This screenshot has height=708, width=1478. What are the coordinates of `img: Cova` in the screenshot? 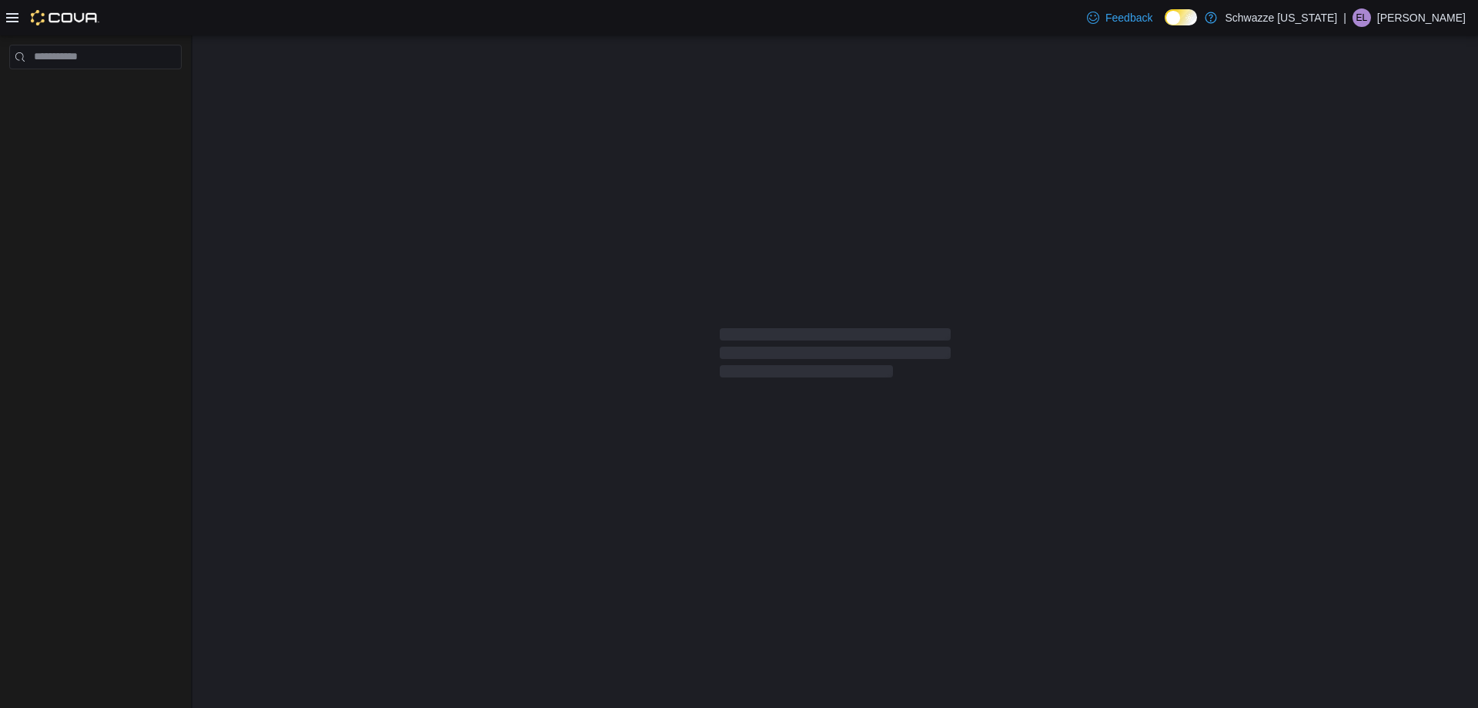 It's located at (65, 18).